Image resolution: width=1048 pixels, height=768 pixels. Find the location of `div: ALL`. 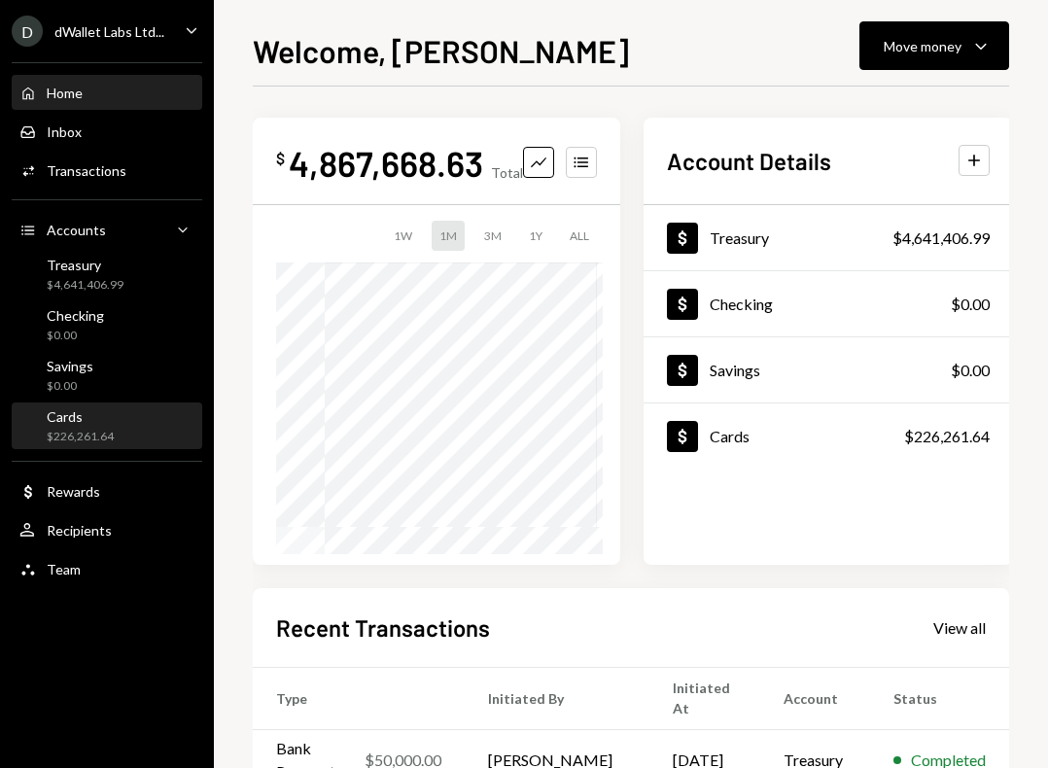

div: ALL is located at coordinates (580, 235).